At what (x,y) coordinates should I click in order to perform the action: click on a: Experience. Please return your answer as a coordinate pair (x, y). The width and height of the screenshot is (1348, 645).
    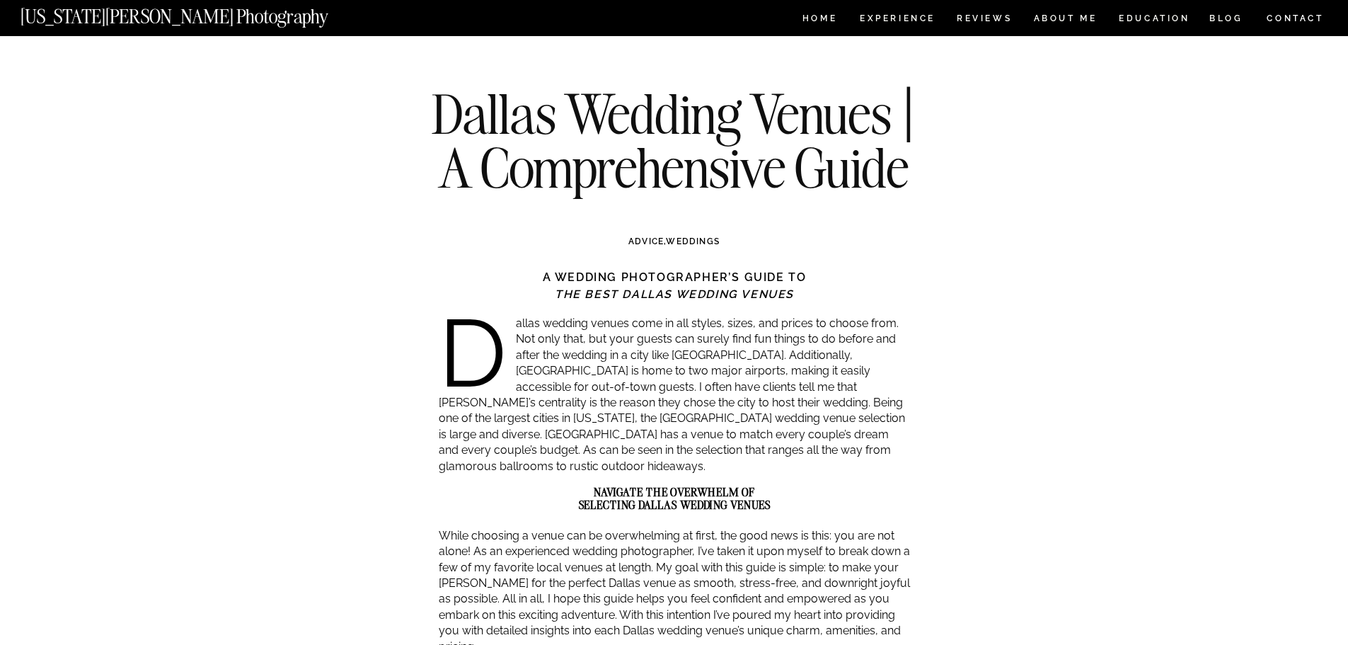
    Looking at the image, I should click on (897, 20).